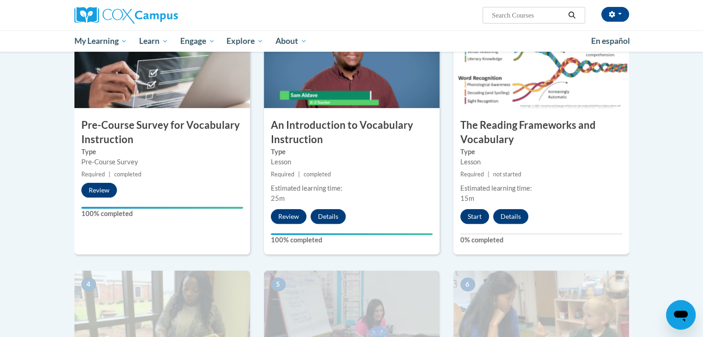 This screenshot has height=337, width=703. I want to click on div: Pre-Course Survey, so click(162, 162).